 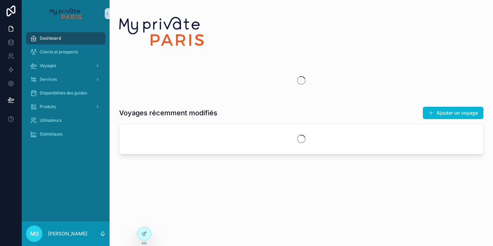 I want to click on a: Disponibilités des guides, so click(x=66, y=93).